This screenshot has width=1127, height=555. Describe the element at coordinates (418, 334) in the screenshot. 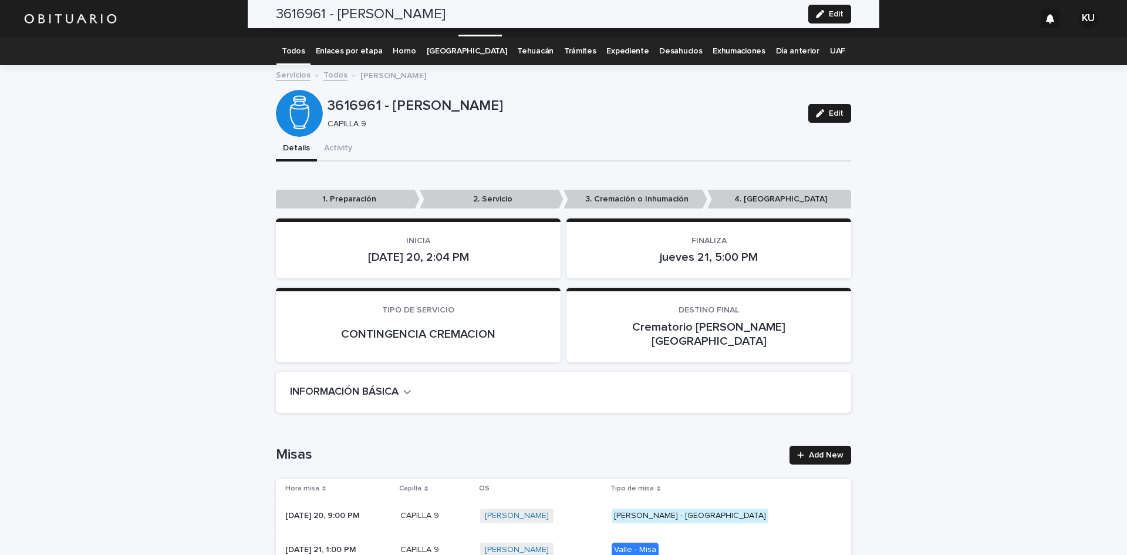

I see `p: CONTINGENCIA CREMACION` at that location.